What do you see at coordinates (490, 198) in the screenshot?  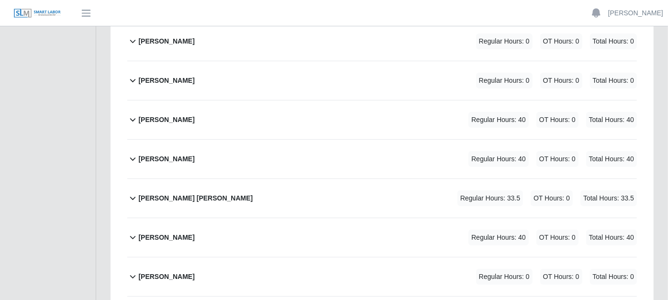 I see `span: Regular Hours: 33.5` at bounding box center [490, 198].